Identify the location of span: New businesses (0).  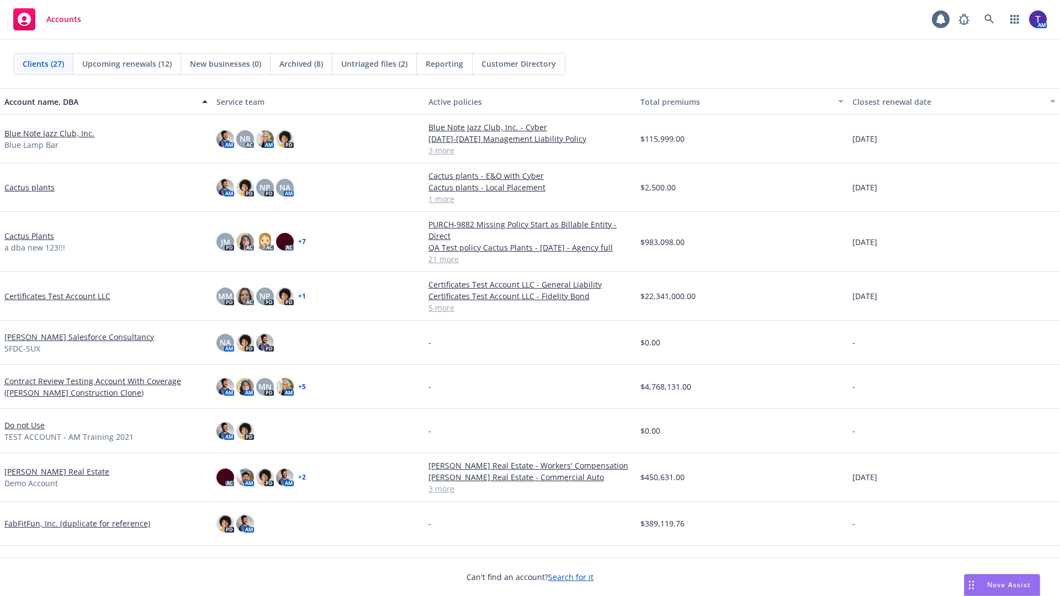
(225, 63).